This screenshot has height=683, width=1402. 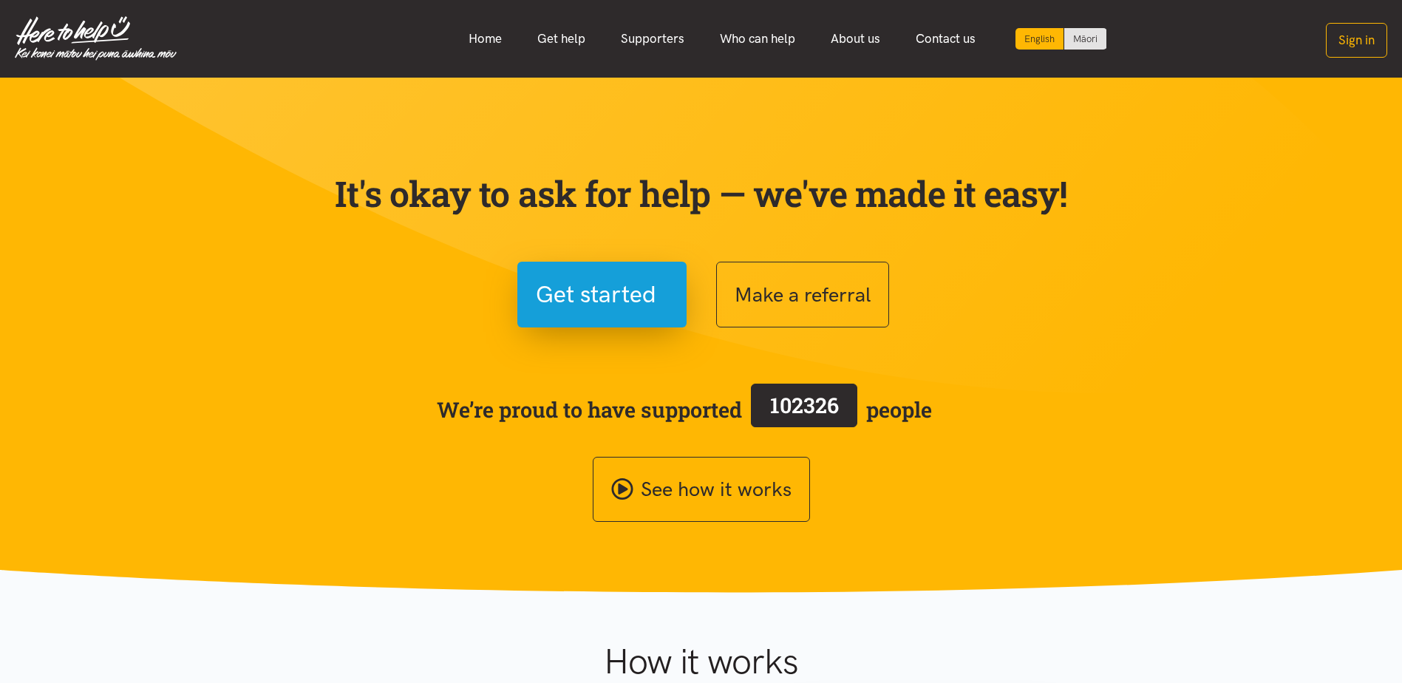 I want to click on img: Home, so click(x=95, y=38).